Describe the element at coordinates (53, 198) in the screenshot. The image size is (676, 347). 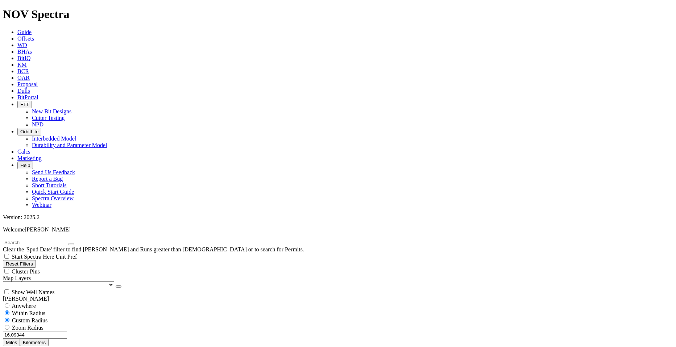
I see `a: Spectra Overview` at that location.